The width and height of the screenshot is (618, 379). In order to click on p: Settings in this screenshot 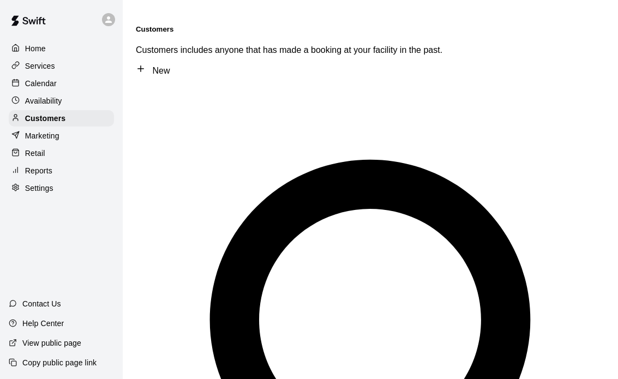, I will do `click(39, 188)`.